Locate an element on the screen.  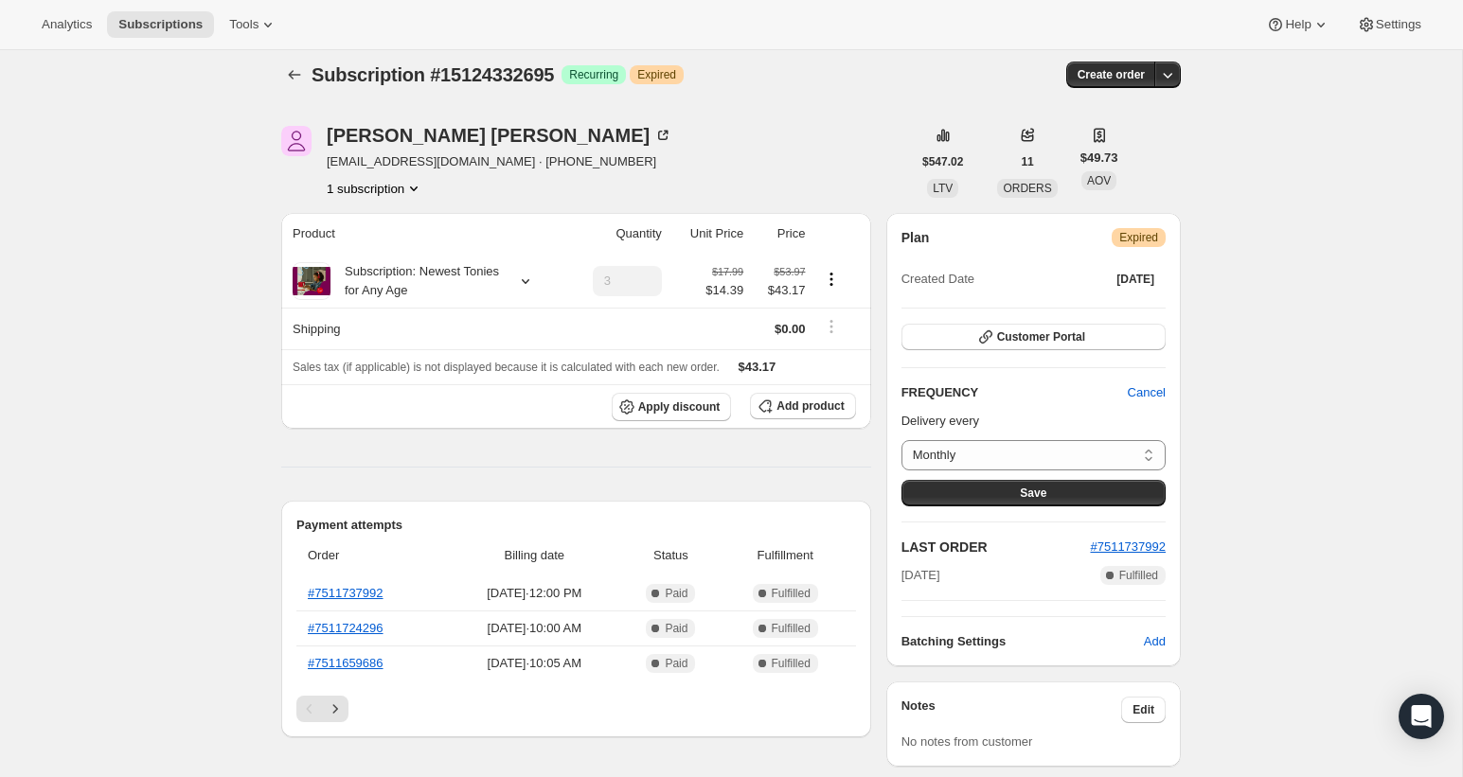
th: Quantity is located at coordinates (616, 234).